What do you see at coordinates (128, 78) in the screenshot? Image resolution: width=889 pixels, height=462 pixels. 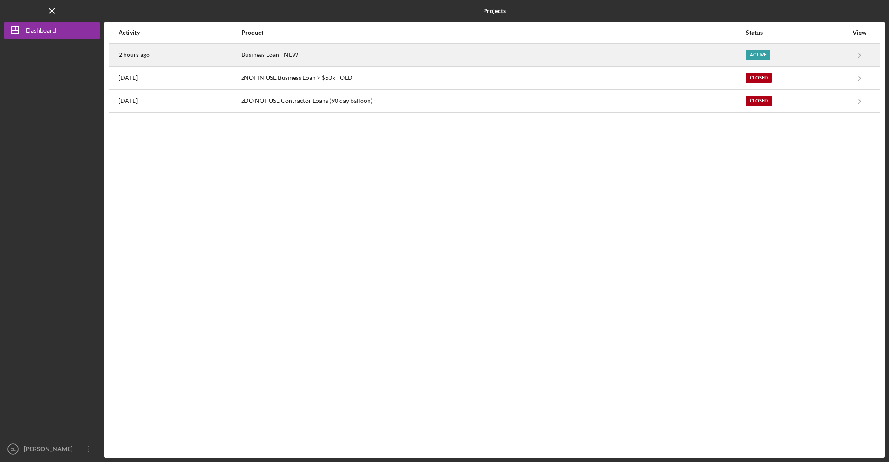 I see `time: 2022-03-03 17:49` at bounding box center [128, 78].